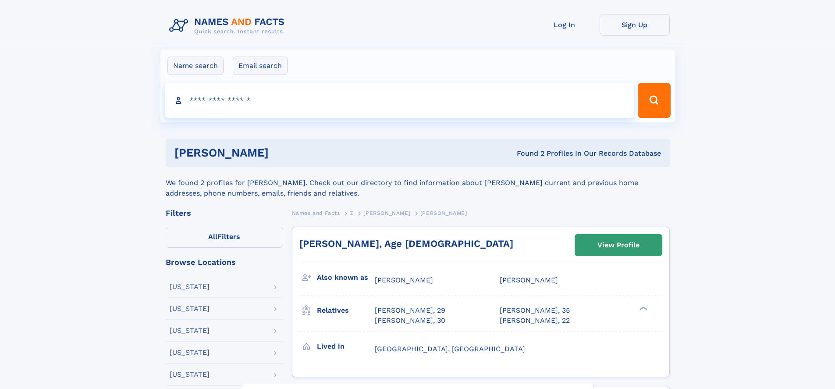  What do you see at coordinates (224, 237) in the screenshot?
I see `label: Filters` at bounding box center [224, 237].